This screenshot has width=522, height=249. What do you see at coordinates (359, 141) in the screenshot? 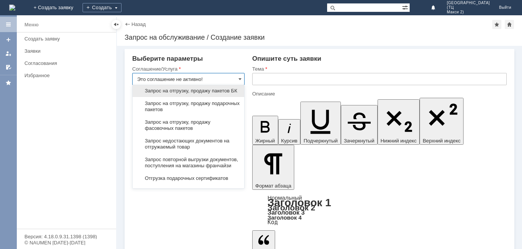
I see `span: Зачеркнутый` at bounding box center [359, 141].